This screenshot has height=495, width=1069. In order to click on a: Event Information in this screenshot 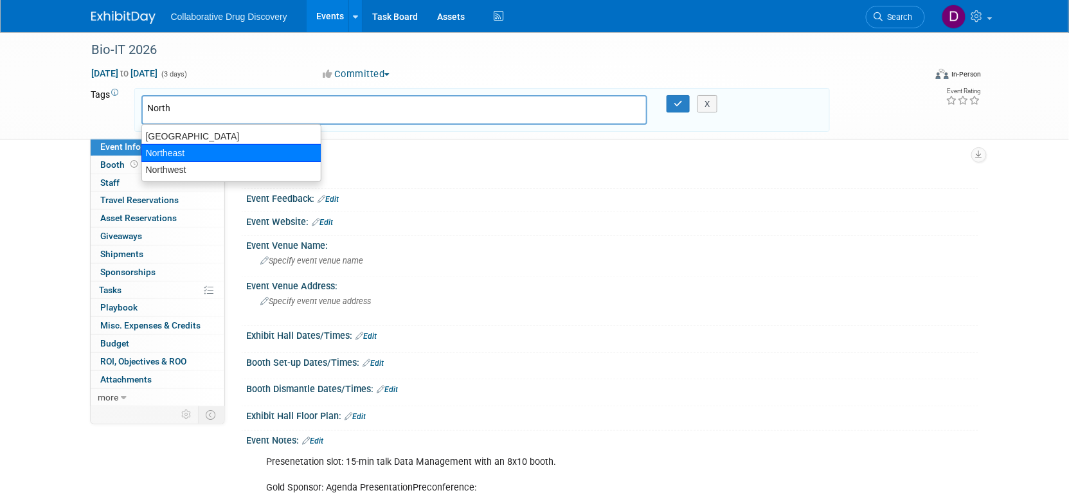, I will do `click(158, 147)`.